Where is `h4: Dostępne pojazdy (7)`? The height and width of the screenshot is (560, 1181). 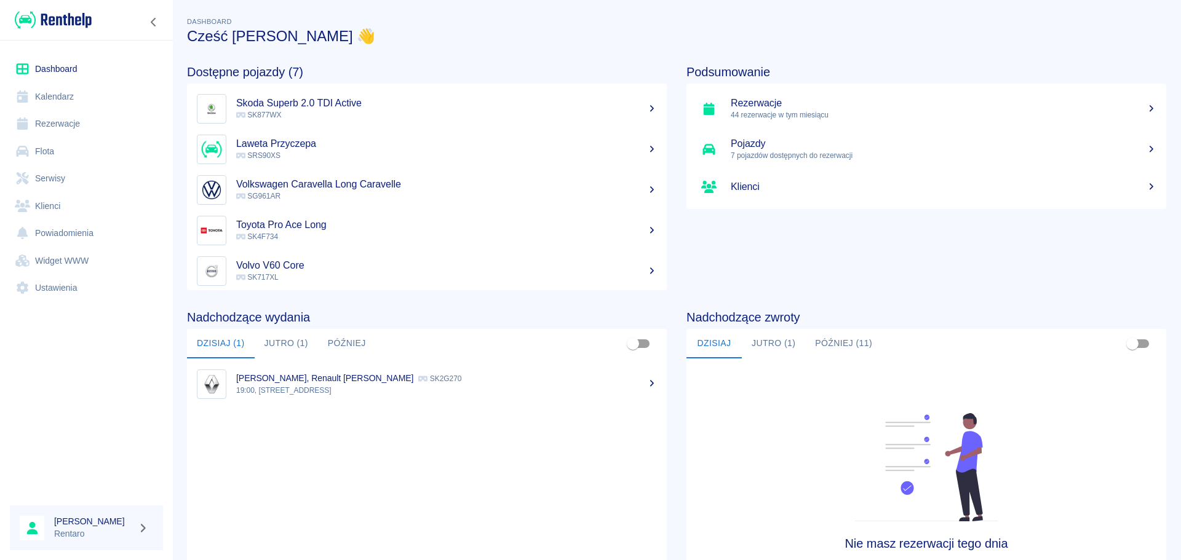
h4: Dostępne pojazdy (7) is located at coordinates (427, 72).